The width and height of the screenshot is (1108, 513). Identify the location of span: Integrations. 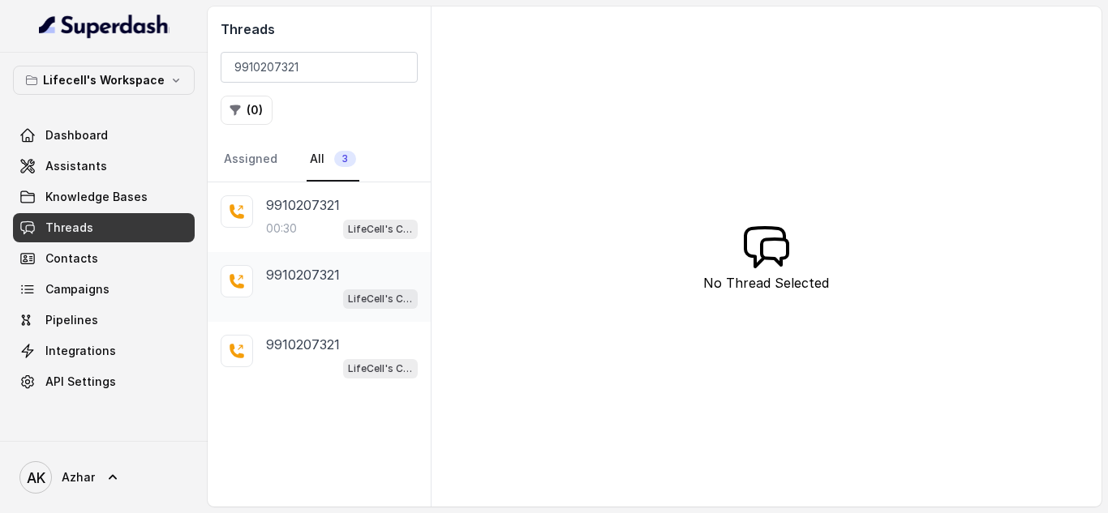
(80, 351).